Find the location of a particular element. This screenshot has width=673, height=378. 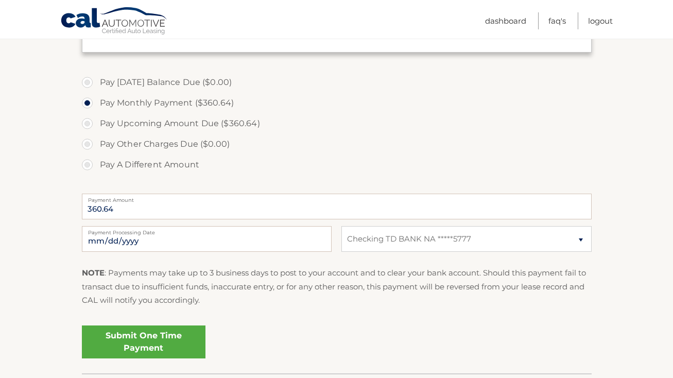

p: : Payments may take up to 3 business days to post to your account and to clear your bank account.... is located at coordinates (337, 286).